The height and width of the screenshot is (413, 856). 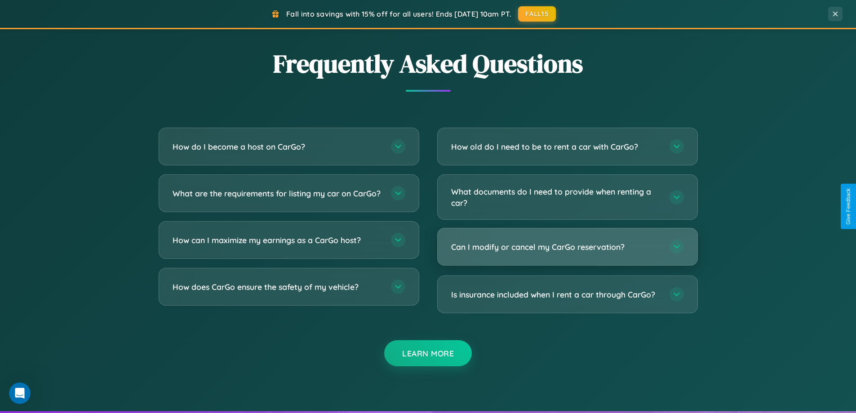 I want to click on h3: How does CarGo ensure the safety of my vehicle?, so click(x=277, y=287).